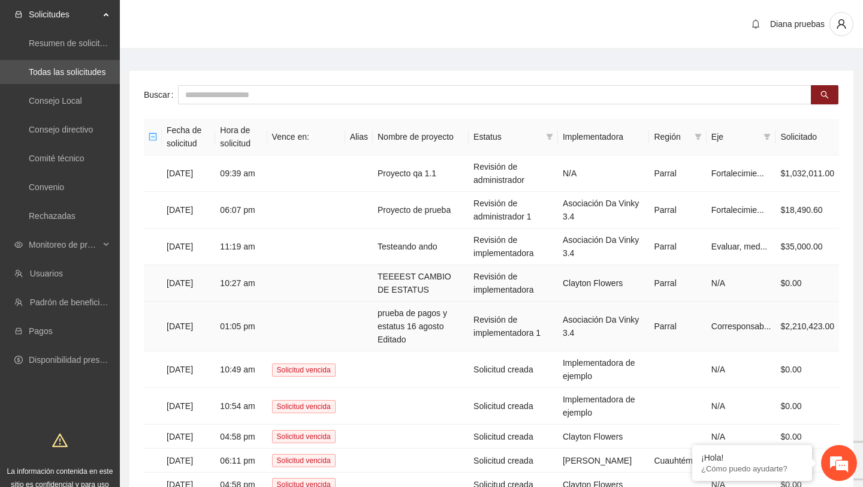 The width and height of the screenshot is (863, 487). Describe the element at coordinates (52, 216) in the screenshot. I see `a: Rechazadas` at that location.